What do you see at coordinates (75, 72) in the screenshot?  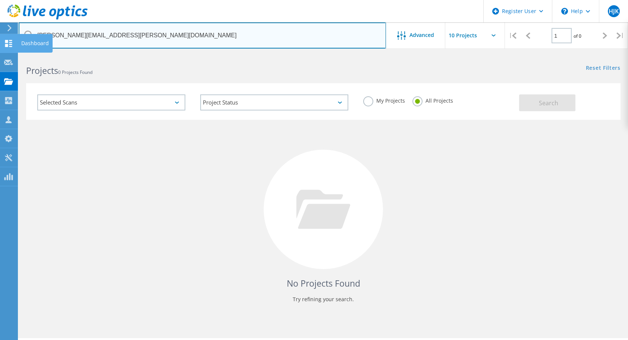 I see `span: 0 Projects Found` at bounding box center [75, 72].